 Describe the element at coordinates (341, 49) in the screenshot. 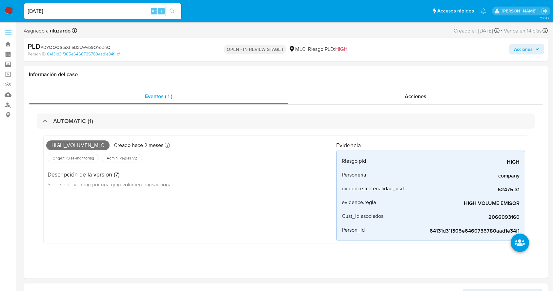

I see `span: HIGH` at that location.